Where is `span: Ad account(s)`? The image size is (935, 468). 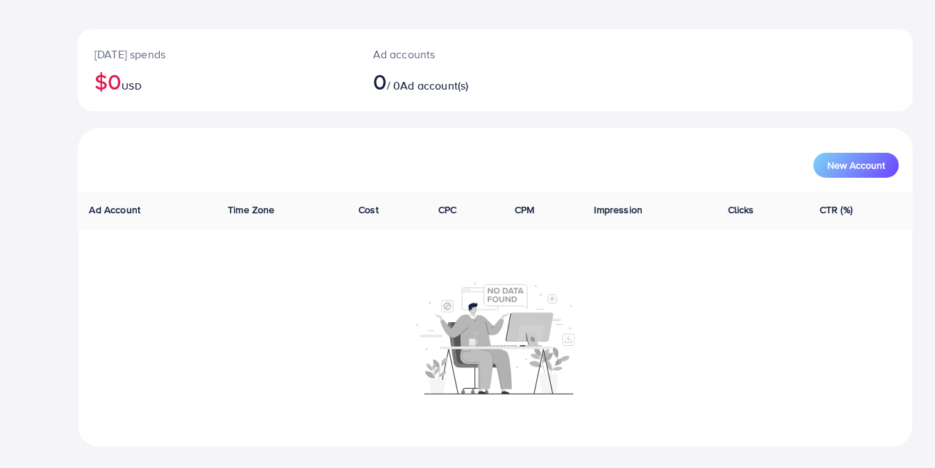 span: Ad account(s) is located at coordinates (434, 85).